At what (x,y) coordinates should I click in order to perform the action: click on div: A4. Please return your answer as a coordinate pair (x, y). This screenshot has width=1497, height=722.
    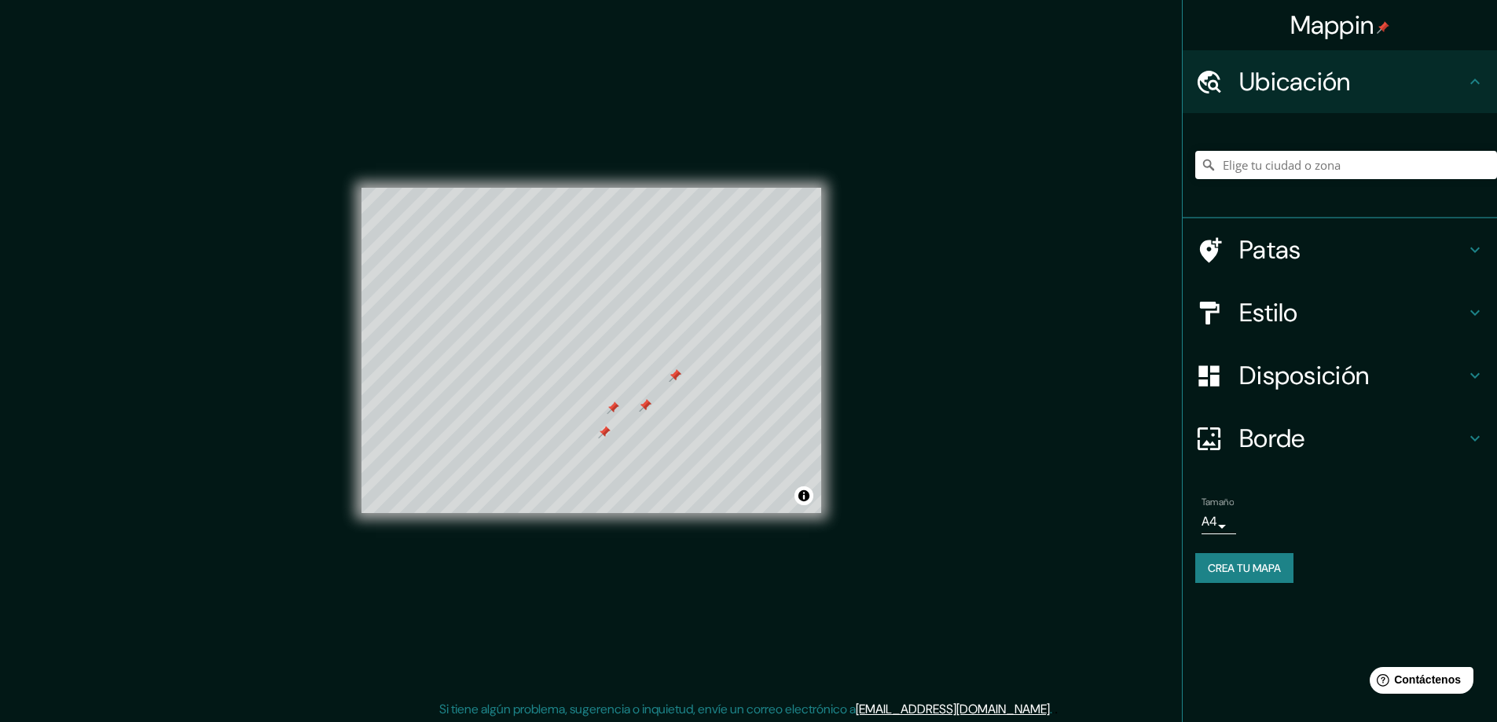
    Looking at the image, I should click on (1219, 522).